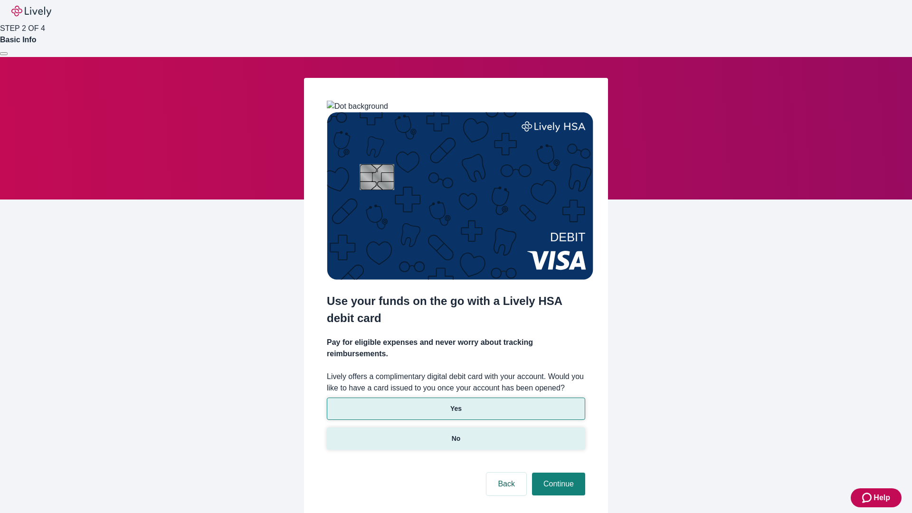 The width and height of the screenshot is (912, 513). I want to click on button: No, so click(456, 438).